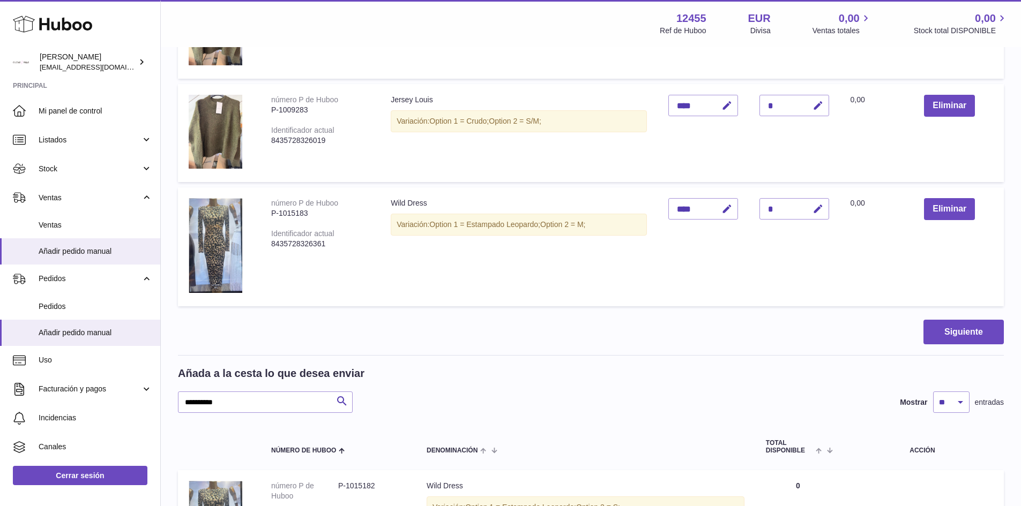 The width and height of the screenshot is (1021, 506). Describe the element at coordinates (964, 332) in the screenshot. I see `button: Siguiente` at that location.